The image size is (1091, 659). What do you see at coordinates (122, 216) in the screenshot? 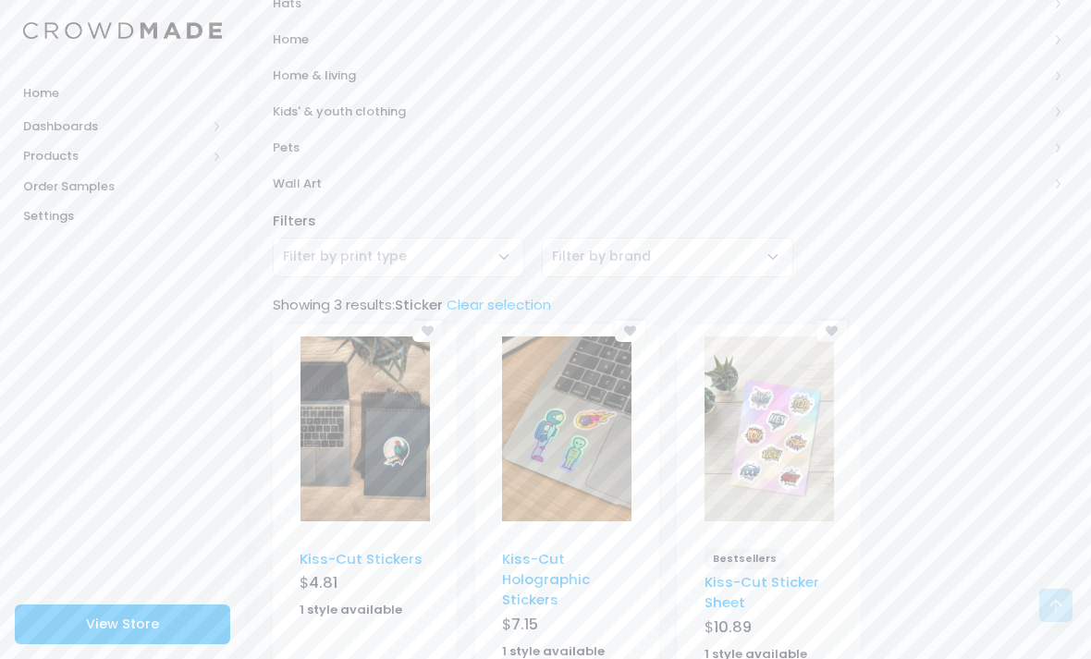
I see `span: Settings` at bounding box center [122, 216].